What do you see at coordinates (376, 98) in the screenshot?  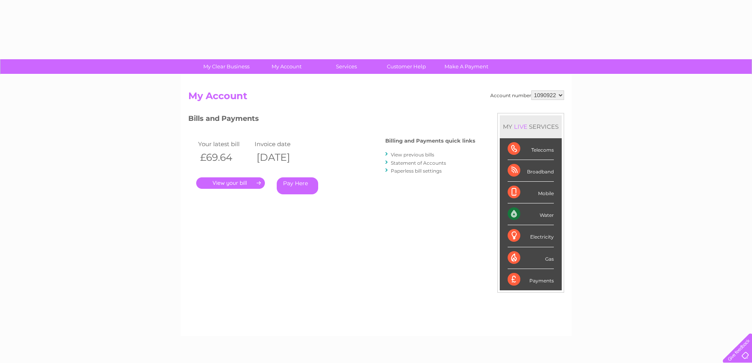 I see `h2: My Account` at bounding box center [376, 98].